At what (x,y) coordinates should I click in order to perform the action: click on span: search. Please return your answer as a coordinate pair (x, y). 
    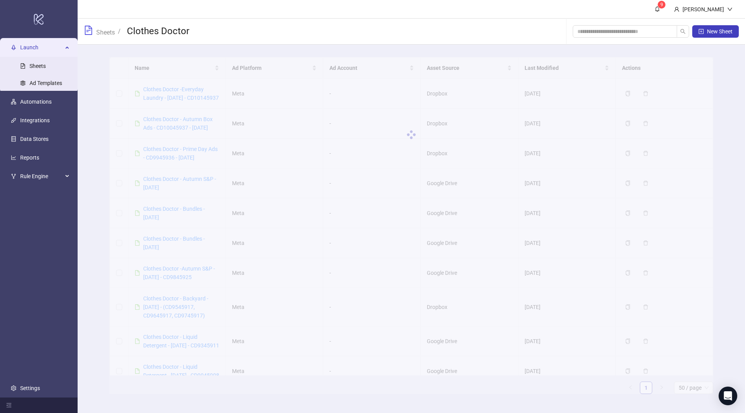
    Looking at the image, I should click on (683, 31).